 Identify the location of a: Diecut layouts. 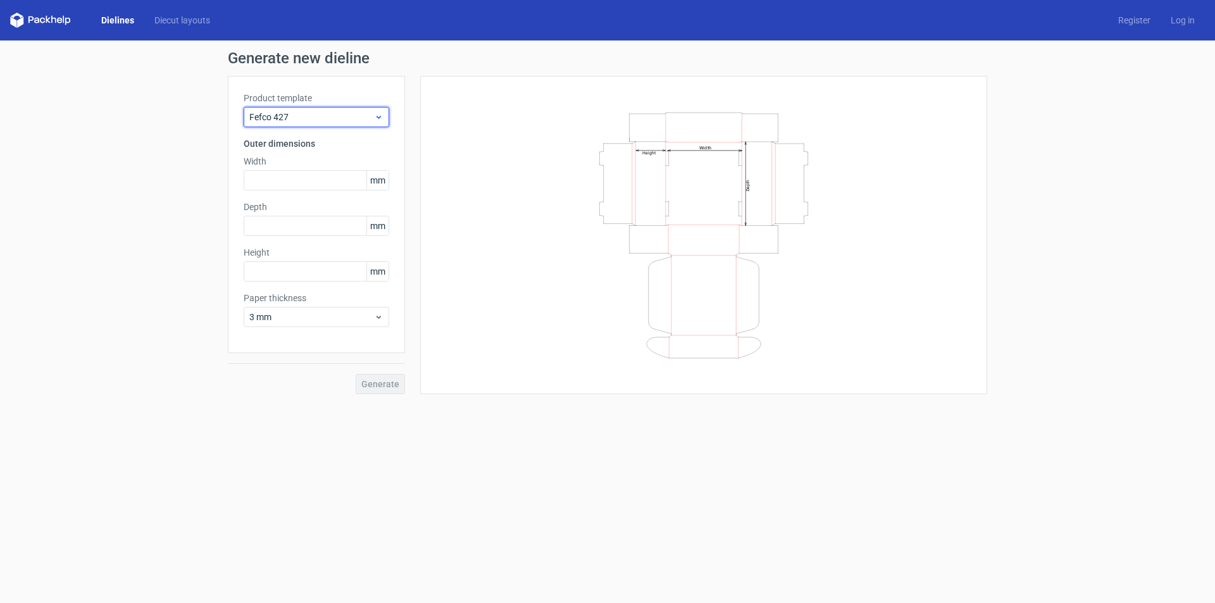
(182, 20).